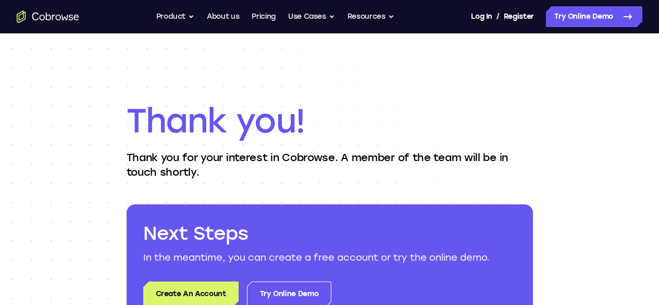  I want to click on a: Pricing, so click(263, 17).